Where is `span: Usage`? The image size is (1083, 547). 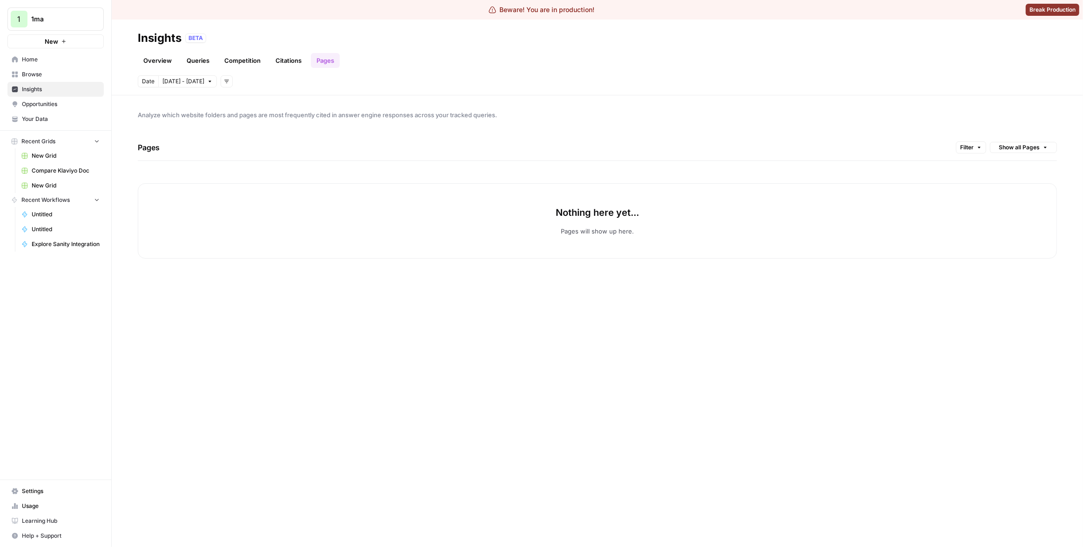
span: Usage is located at coordinates (60, 506).